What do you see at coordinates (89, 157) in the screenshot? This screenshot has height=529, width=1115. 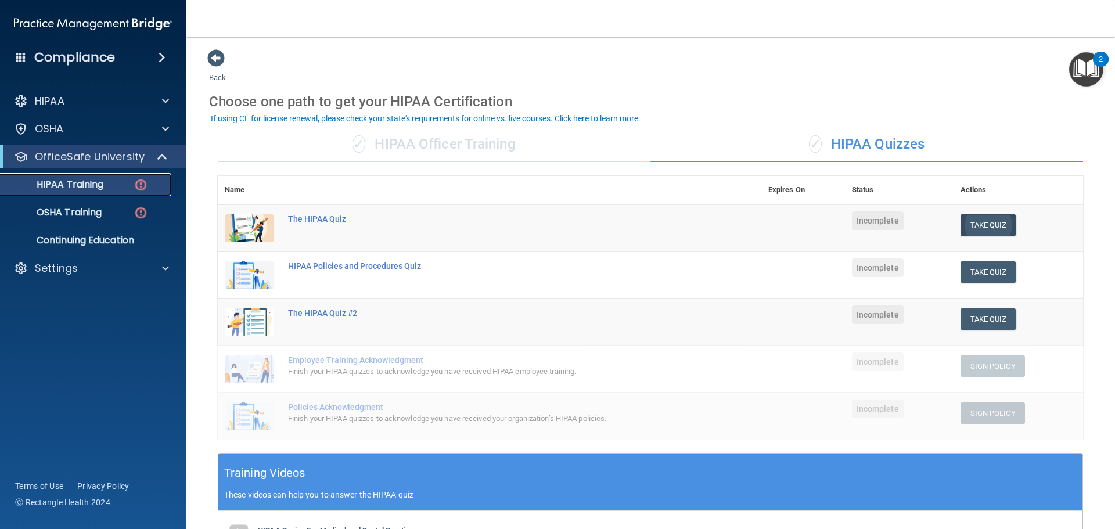 I see `p: OfficeSafe University` at bounding box center [89, 157].